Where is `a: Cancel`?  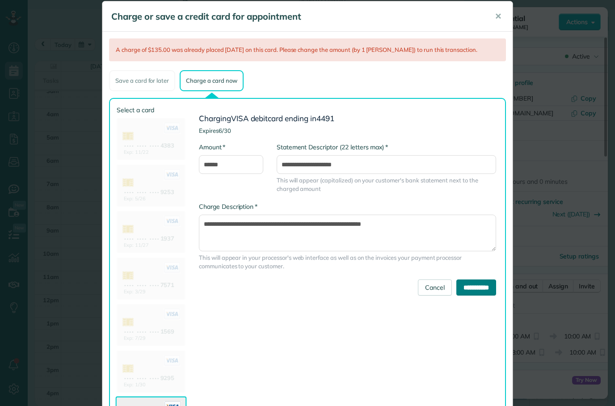
a: Cancel is located at coordinates (435, 288).